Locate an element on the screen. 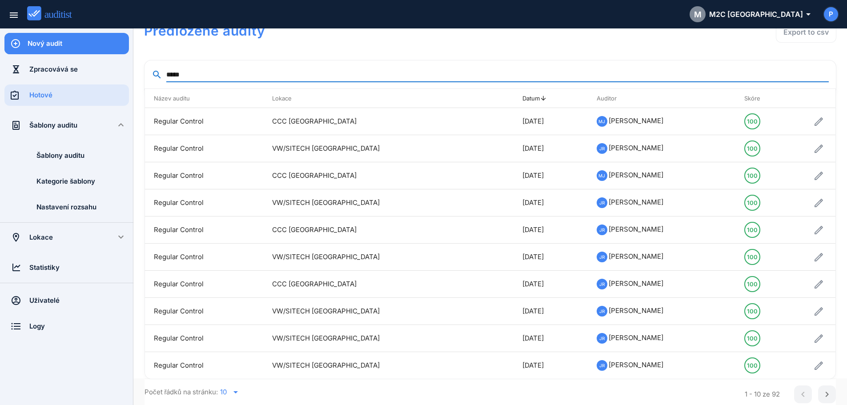 The image size is (847, 405). i: search is located at coordinates (157, 75).